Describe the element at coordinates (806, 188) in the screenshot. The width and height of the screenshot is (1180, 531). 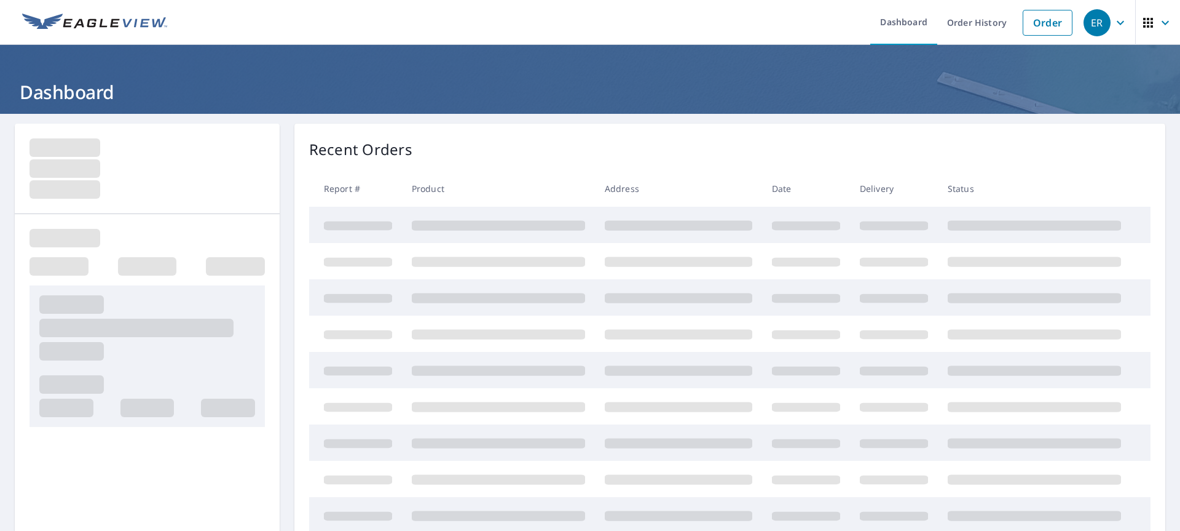
I see `th: Date` at that location.